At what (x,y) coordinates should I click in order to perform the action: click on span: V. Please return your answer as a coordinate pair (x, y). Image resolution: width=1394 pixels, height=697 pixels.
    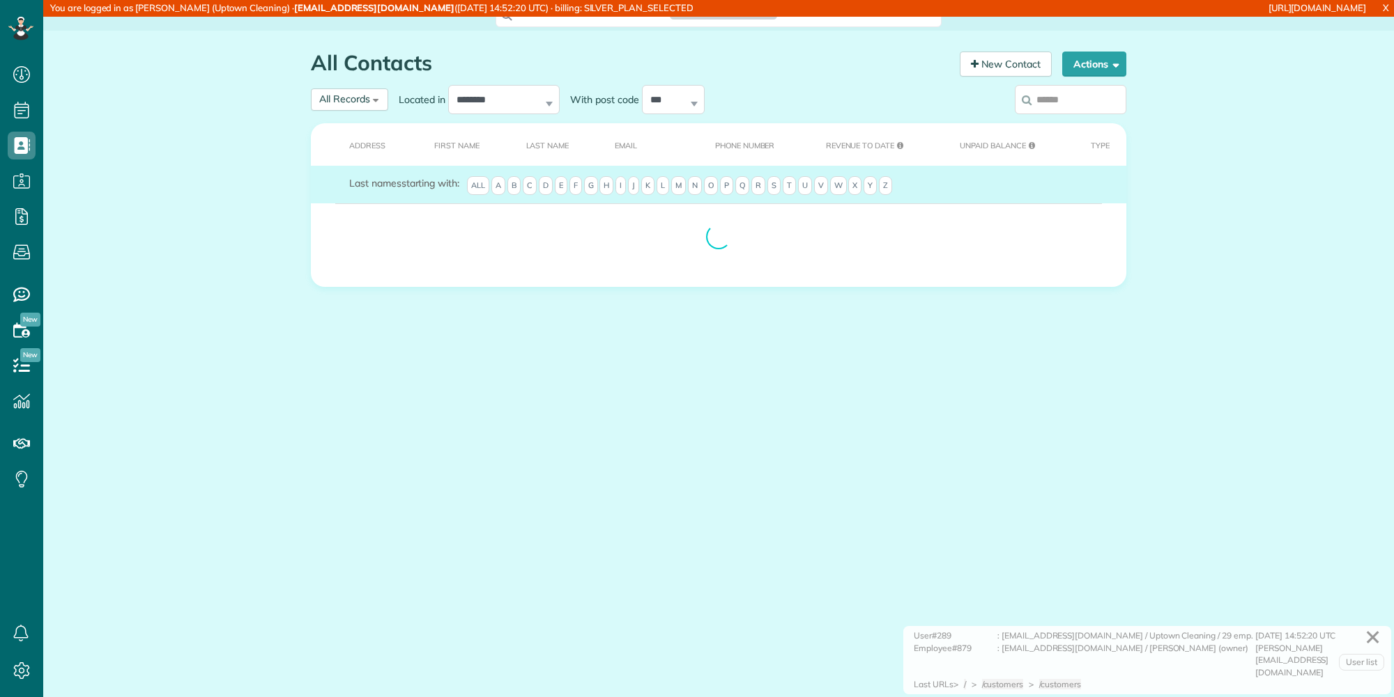
    Looking at the image, I should click on (821, 186).